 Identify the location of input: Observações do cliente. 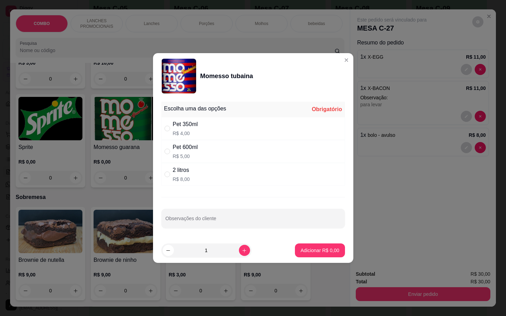
(253, 221).